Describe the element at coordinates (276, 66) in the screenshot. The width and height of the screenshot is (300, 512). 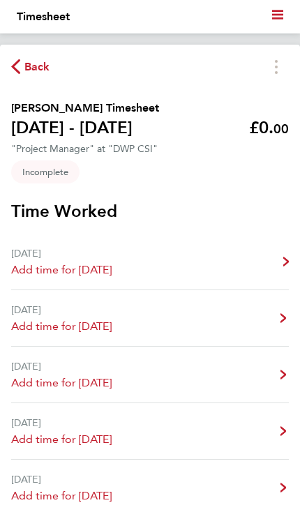
I see `button: Timesheets Menu` at that location.